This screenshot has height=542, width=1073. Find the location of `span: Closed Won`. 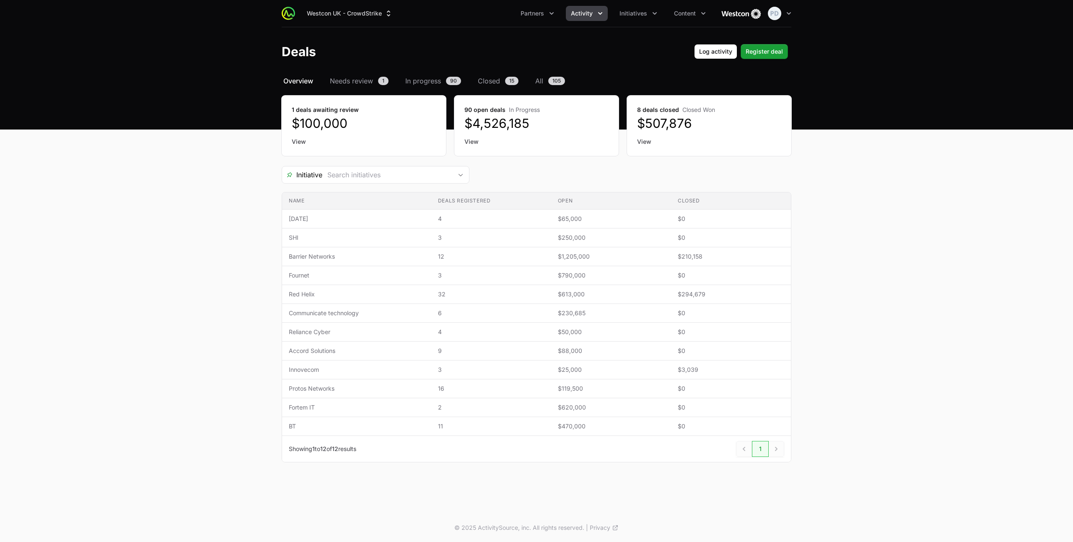

span: Closed Won is located at coordinates (699, 109).